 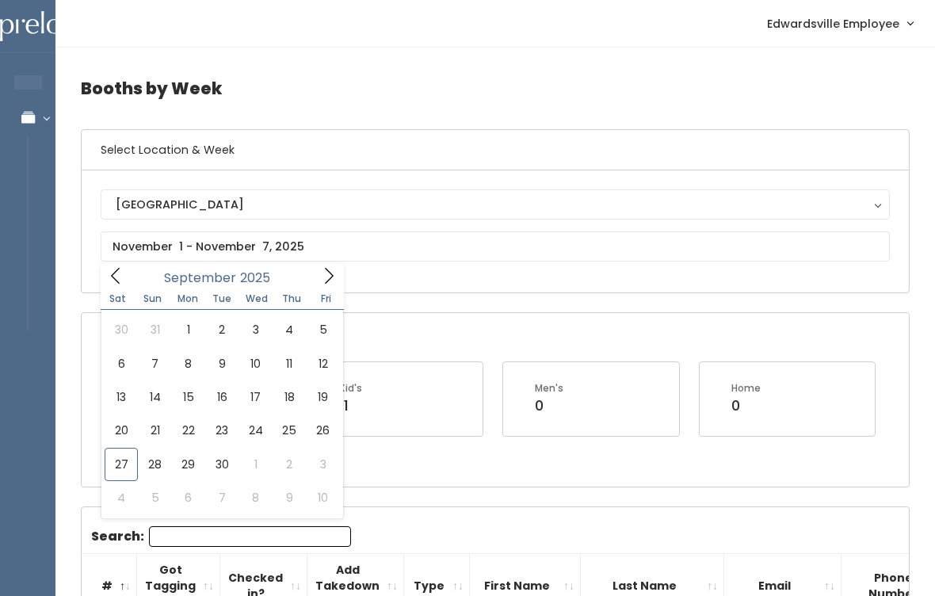 What do you see at coordinates (154, 330) in the screenshot?
I see `span: August 31, 2025` at bounding box center [154, 330].